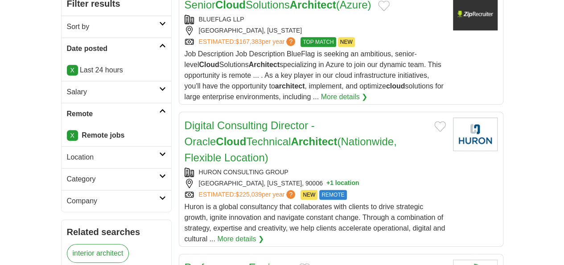 This screenshot has height=265, width=564. I want to click on span: Huron is a global consultancy that collaborates with clients to drive strategic growth, ignite in..., so click(315, 222).